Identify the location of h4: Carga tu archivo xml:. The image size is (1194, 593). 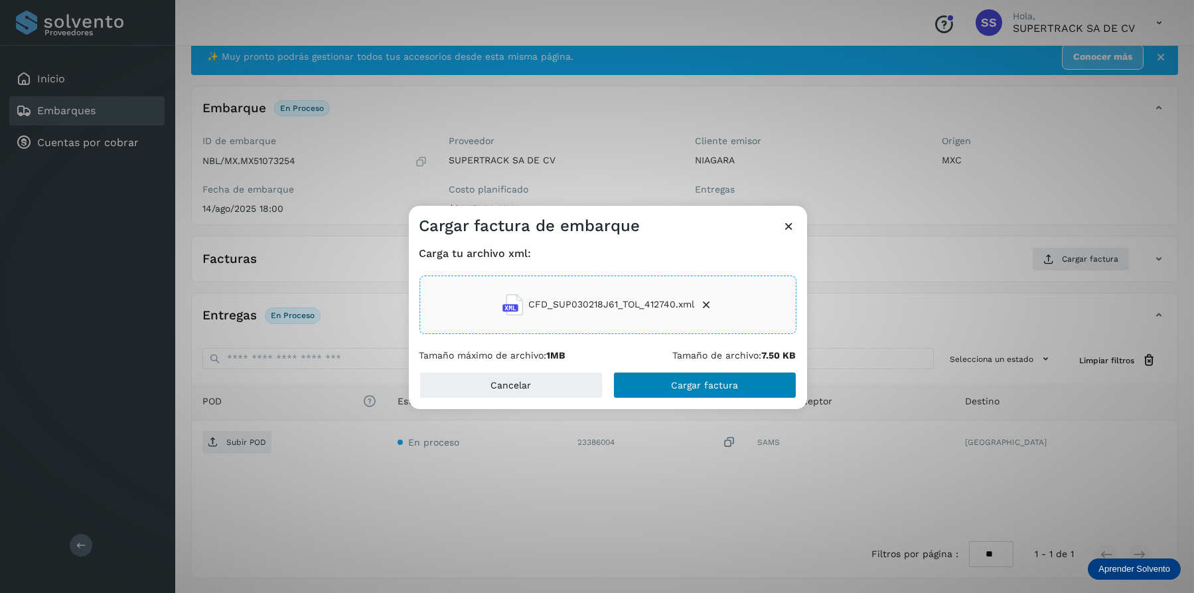
(608, 253).